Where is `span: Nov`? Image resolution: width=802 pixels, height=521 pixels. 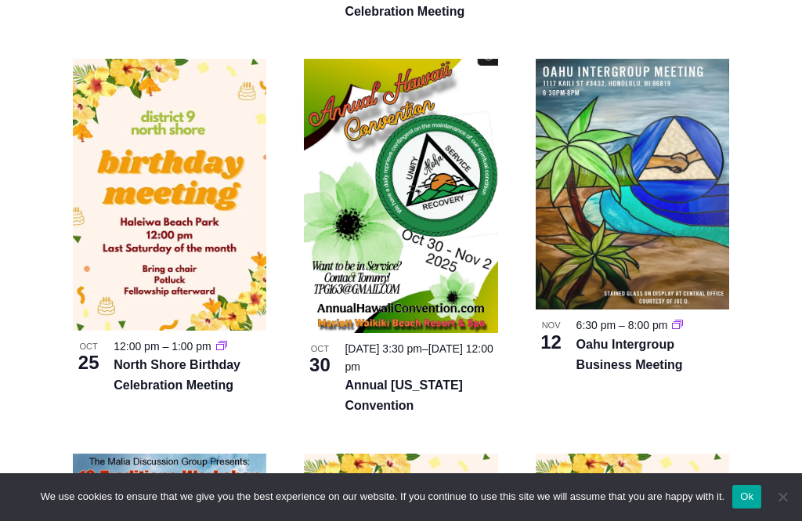
span: Nov is located at coordinates (551, 325).